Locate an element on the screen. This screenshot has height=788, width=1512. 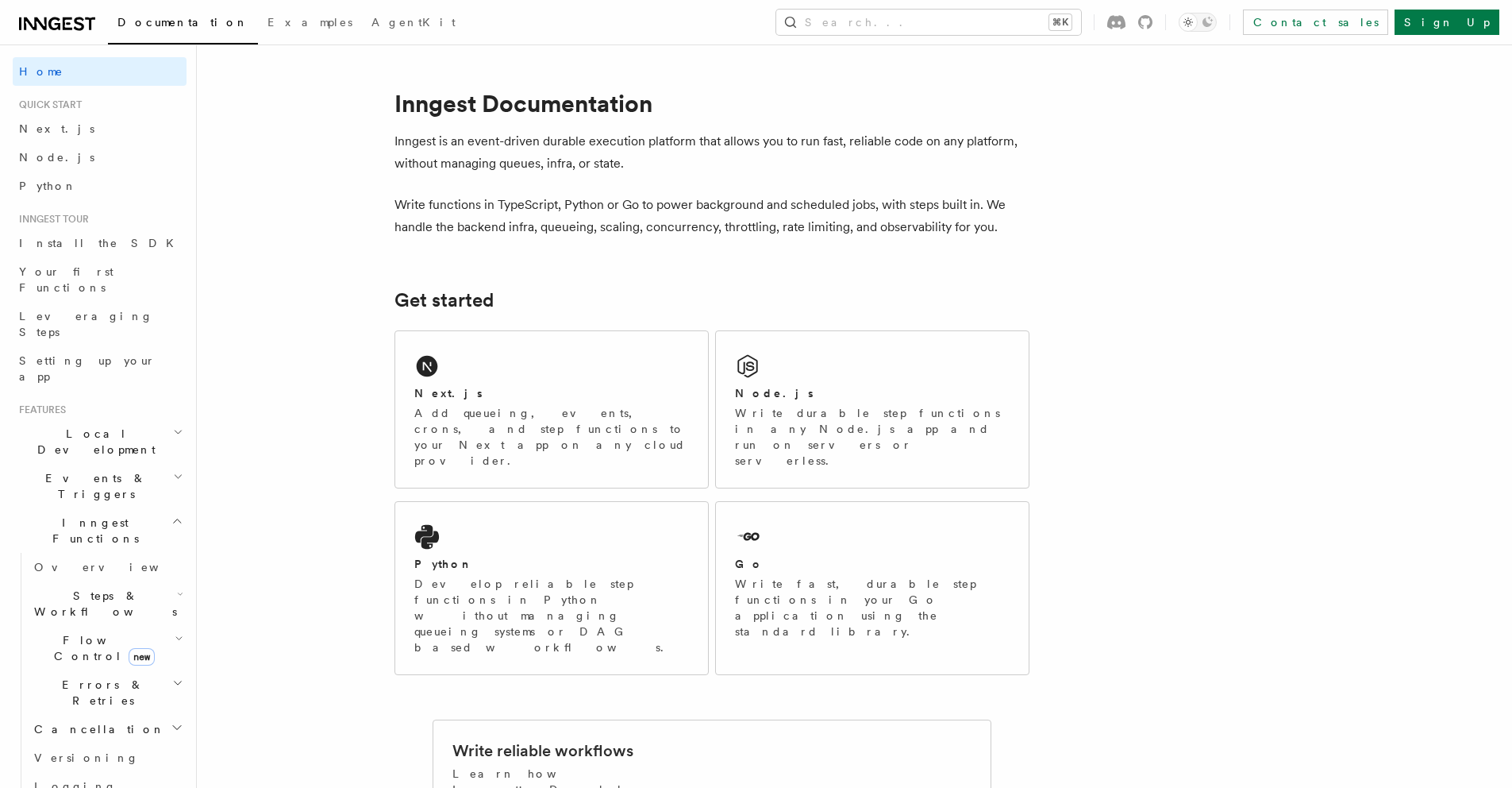
span: Versioning is located at coordinates (86, 757).